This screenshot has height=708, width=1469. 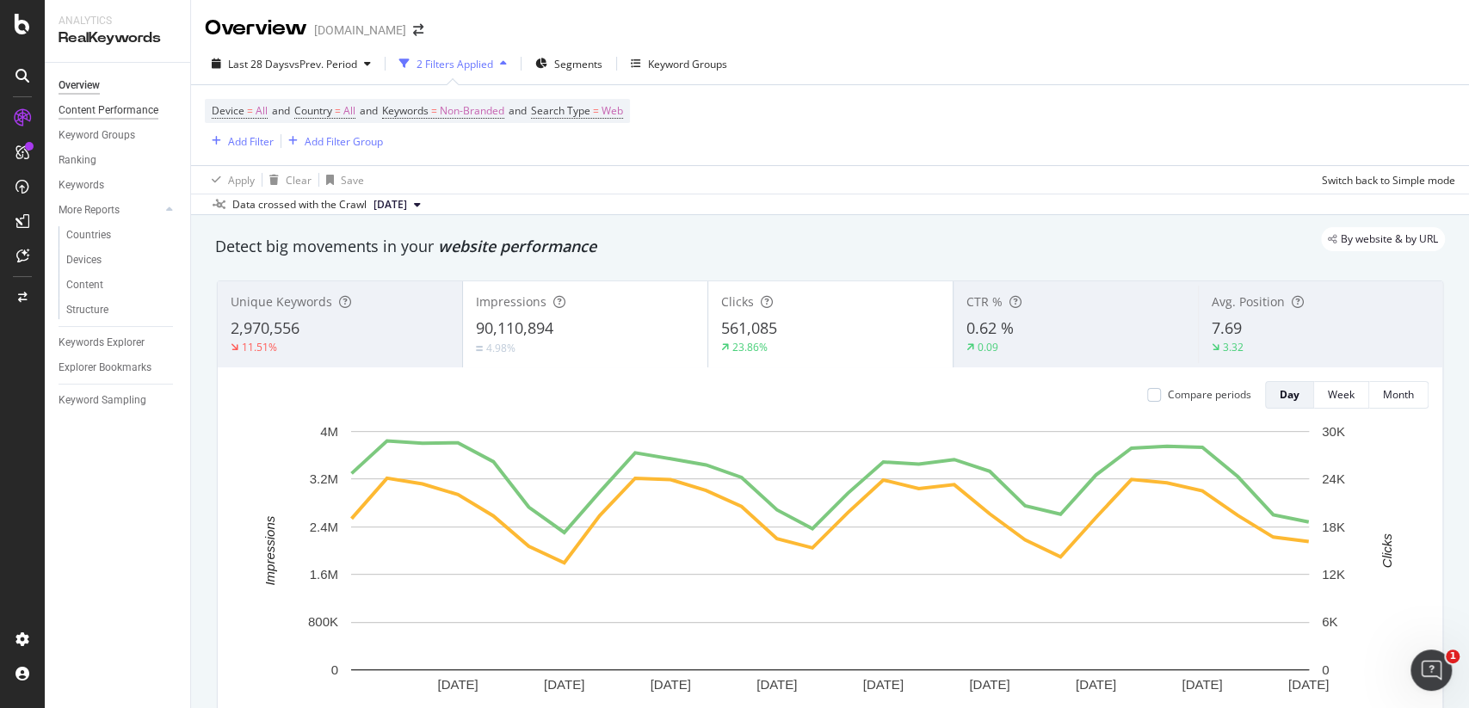 I want to click on div: Apply, so click(x=241, y=180).